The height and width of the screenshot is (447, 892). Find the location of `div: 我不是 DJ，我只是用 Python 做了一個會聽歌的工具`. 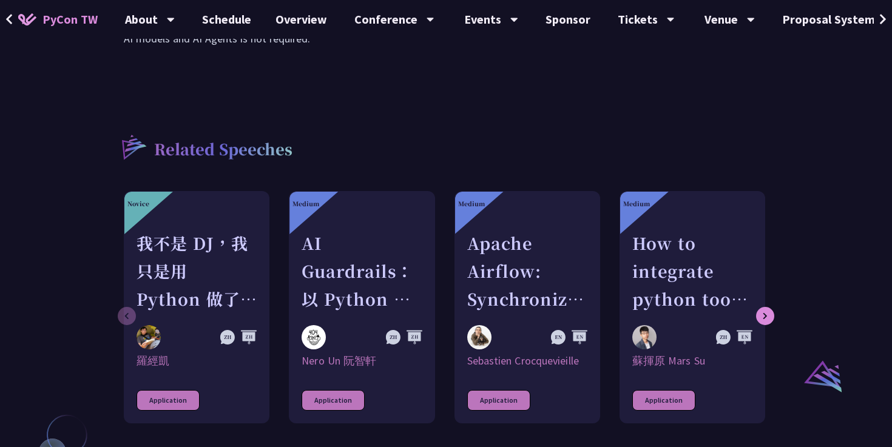

div: 我不是 DJ，我只是用 Python 做了一個會聽歌的工具 is located at coordinates (197, 271).